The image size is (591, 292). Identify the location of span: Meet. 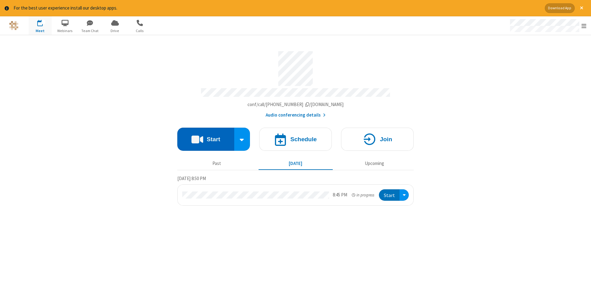
(40, 31).